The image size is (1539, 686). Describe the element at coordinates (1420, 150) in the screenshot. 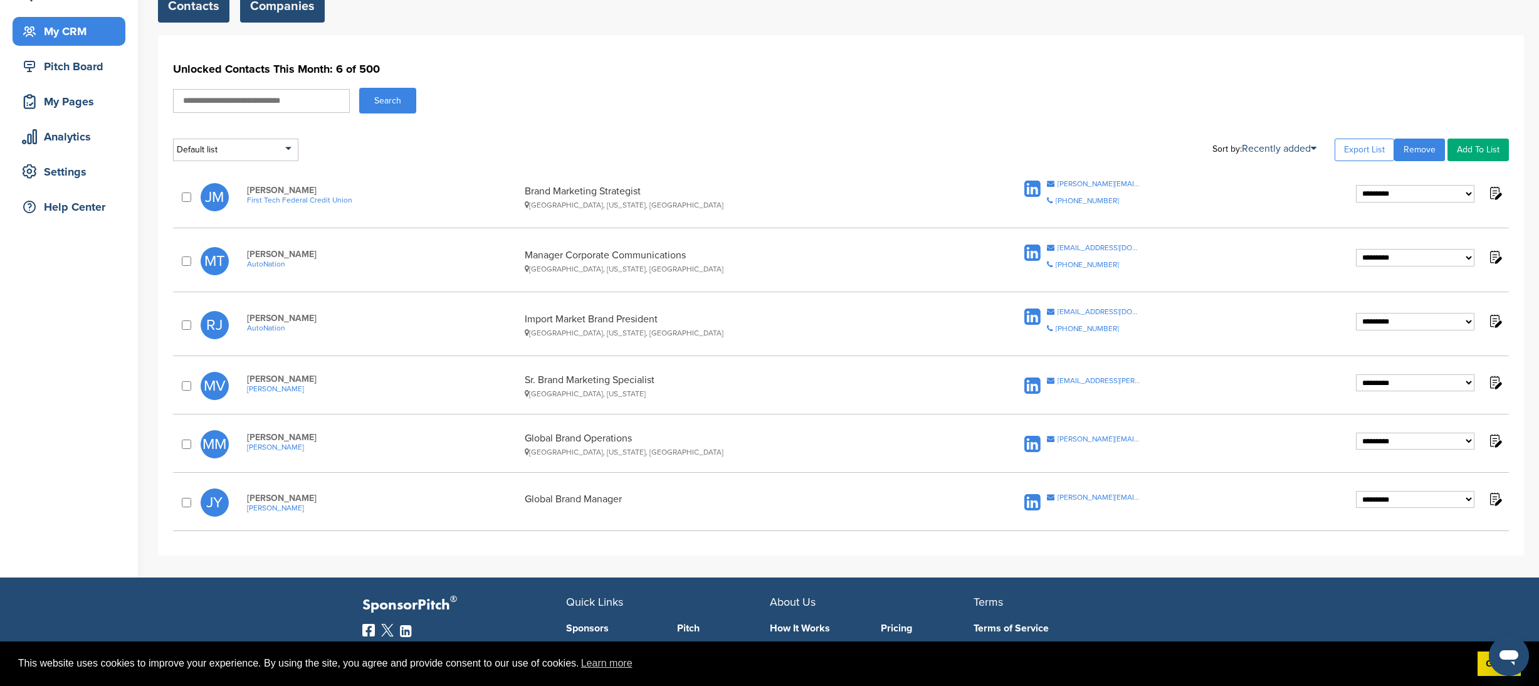

I see `a: Remove` at that location.